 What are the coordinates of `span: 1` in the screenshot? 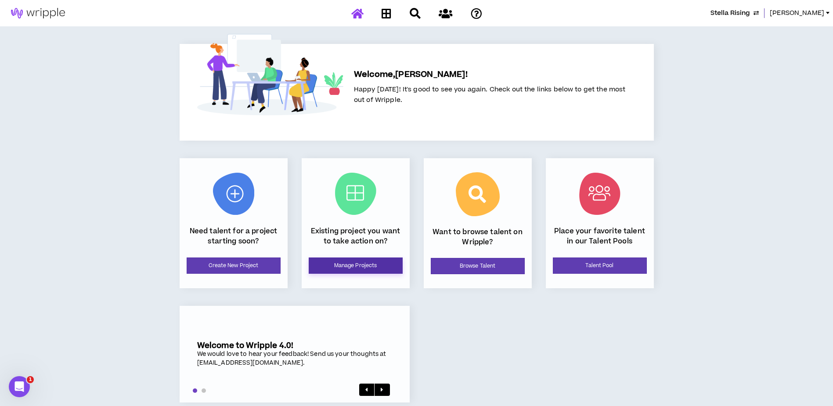 It's located at (30, 380).